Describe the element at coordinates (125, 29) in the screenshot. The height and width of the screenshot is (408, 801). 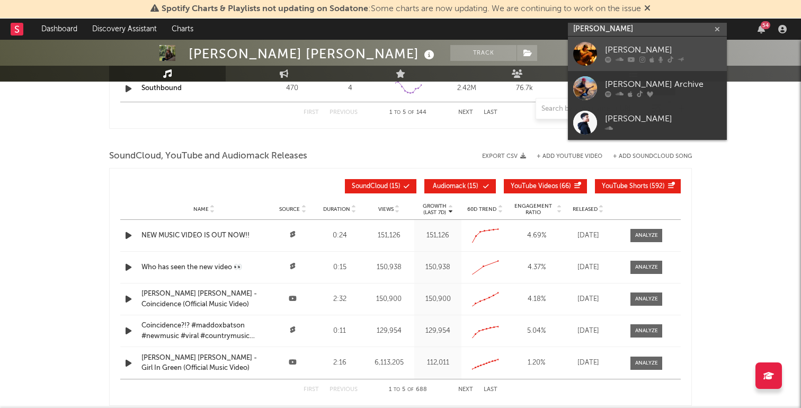
I see `a: Discovery Assistant` at that location.